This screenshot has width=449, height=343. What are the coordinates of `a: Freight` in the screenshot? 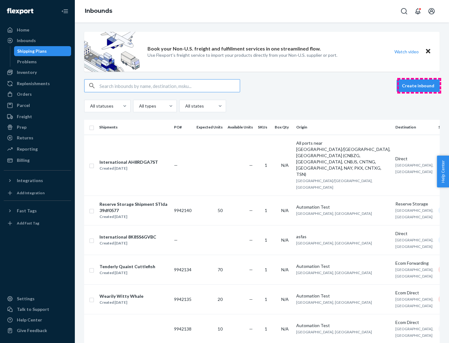 It's located at (37, 117).